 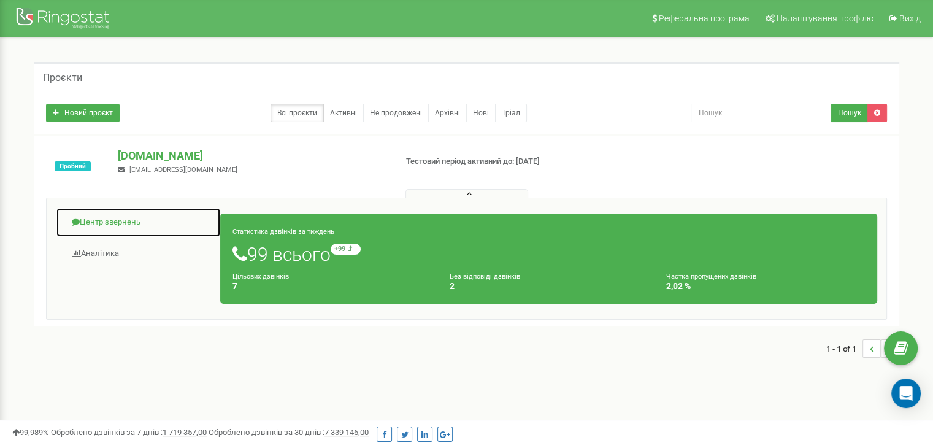 I want to click on h1: 99 всього, so click(x=549, y=254).